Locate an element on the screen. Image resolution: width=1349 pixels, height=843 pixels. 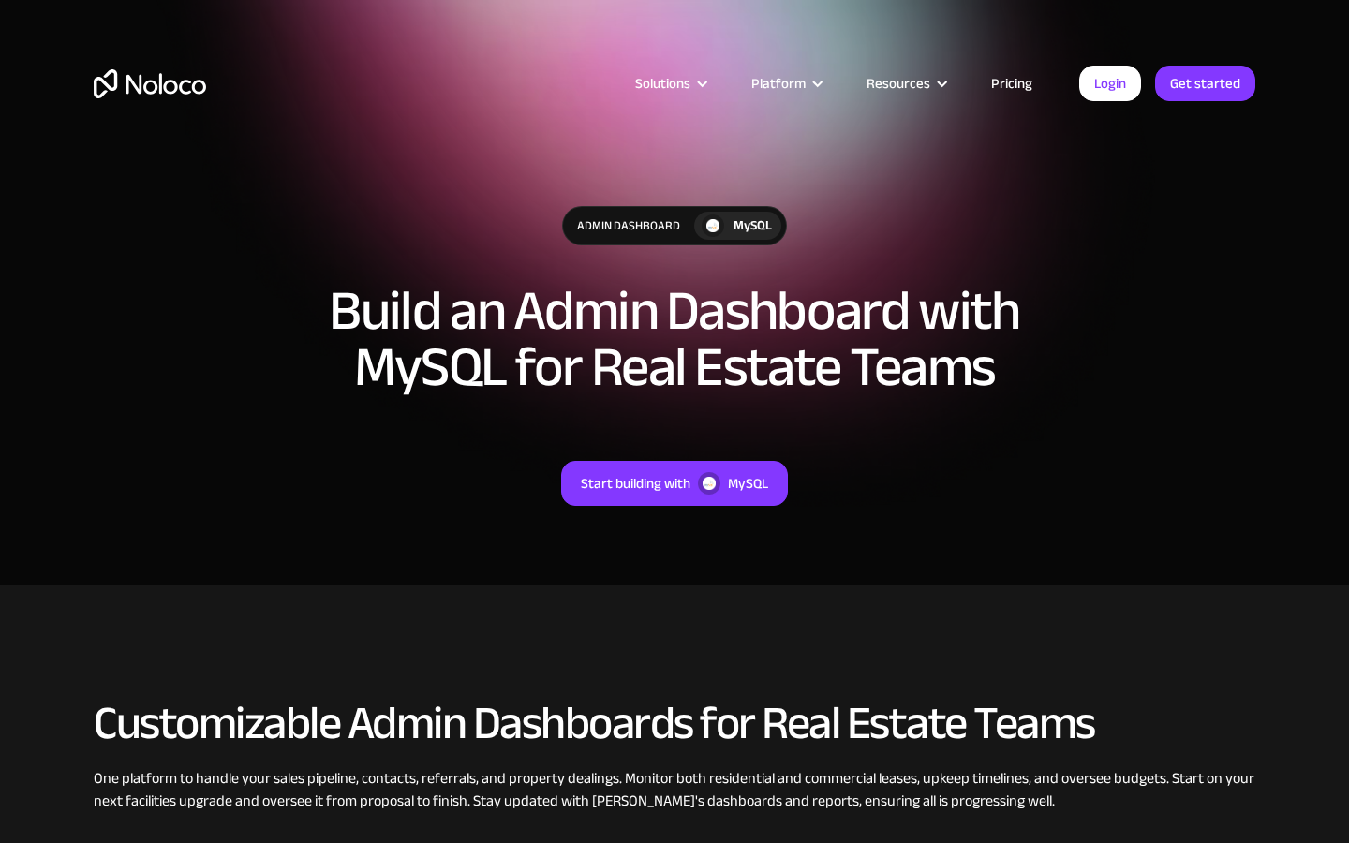
a: home is located at coordinates (150, 83).